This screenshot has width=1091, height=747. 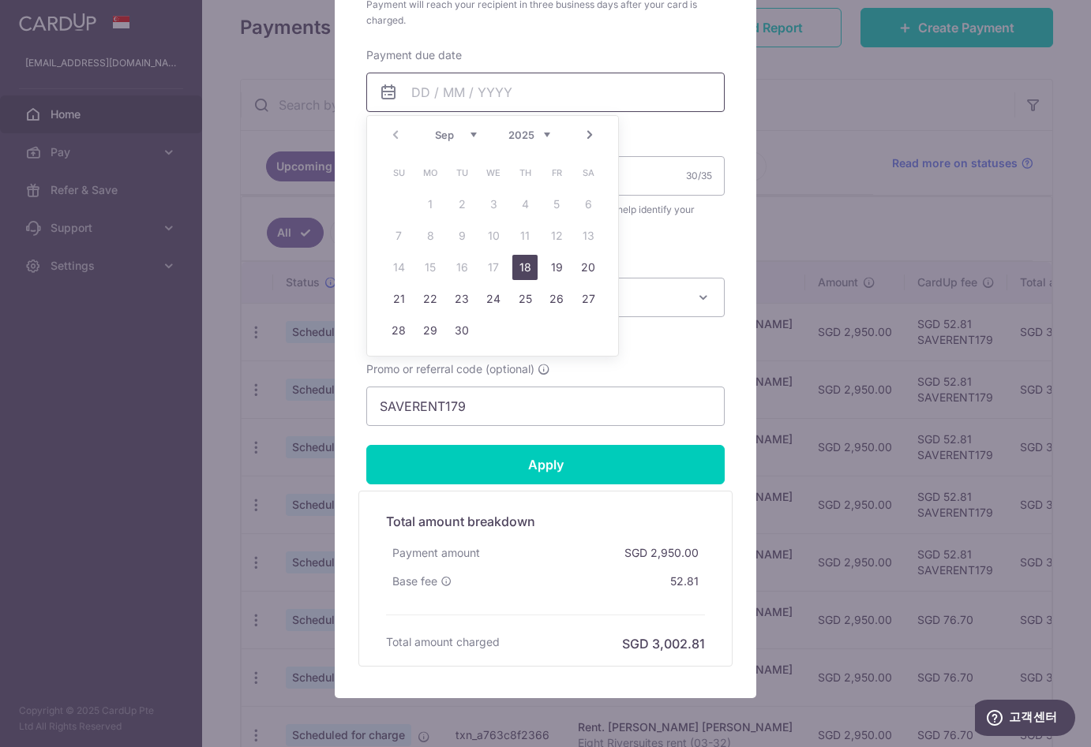 What do you see at coordinates (399, 173) in the screenshot?
I see `span: Sunday` at bounding box center [399, 173].